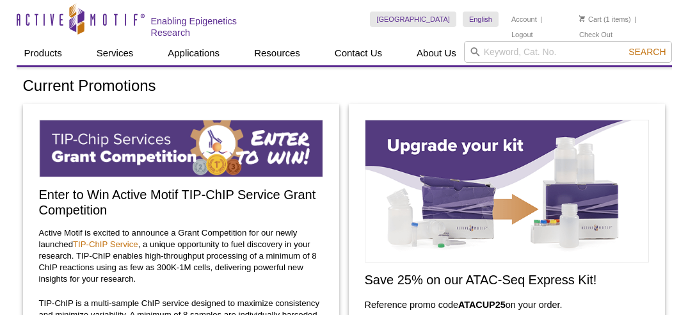  I want to click on img: Save on ATAC-Seq Express Assay Kit, so click(507, 191).